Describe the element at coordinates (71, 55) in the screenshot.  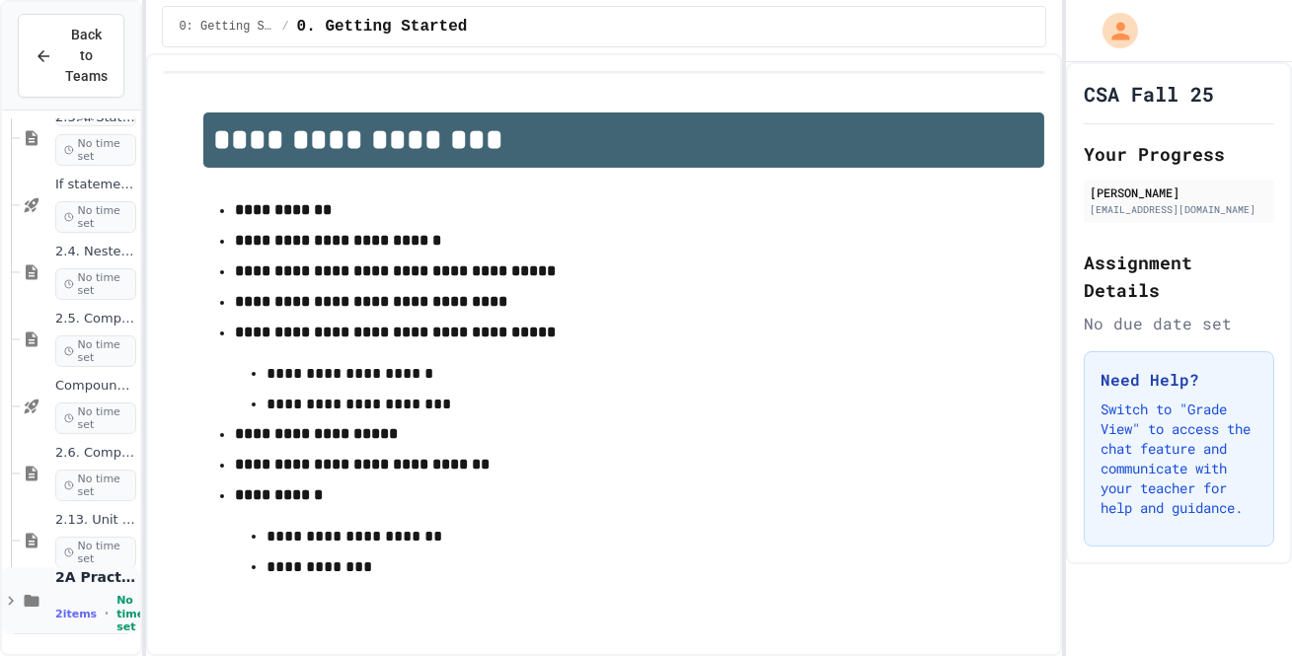
I see `button: Back to Teams` at that location.